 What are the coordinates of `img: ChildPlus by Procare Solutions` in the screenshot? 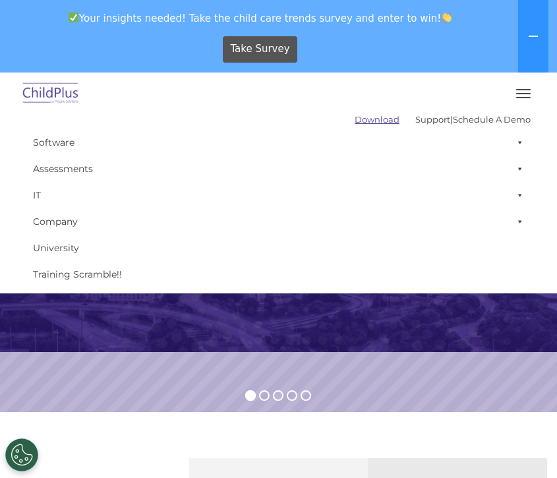 It's located at (51, 94).